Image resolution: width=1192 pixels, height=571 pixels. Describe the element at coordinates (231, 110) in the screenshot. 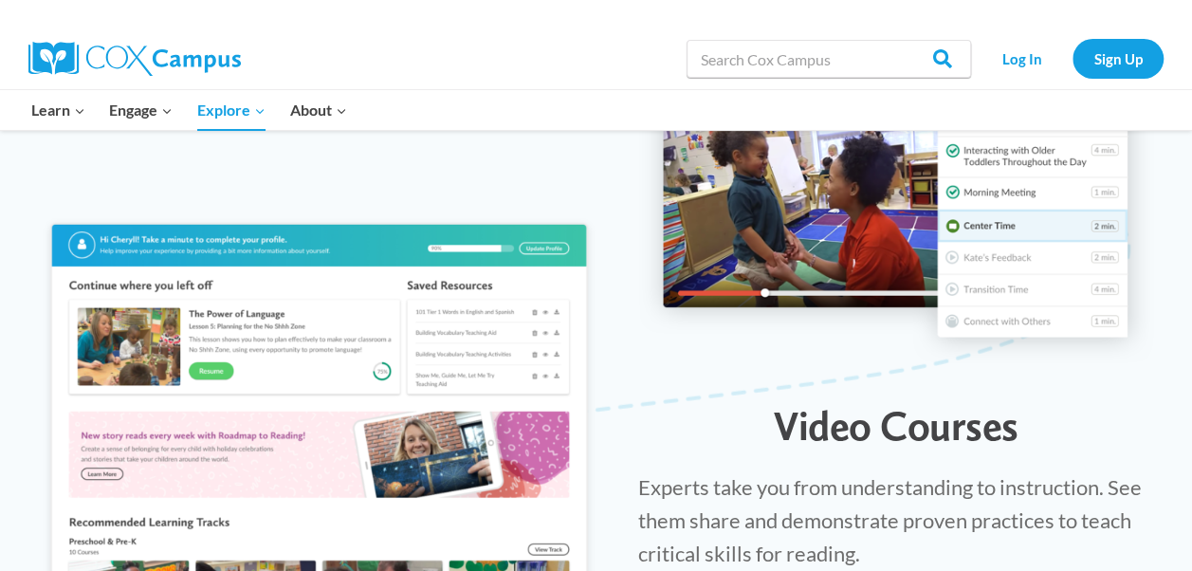

I see `button: Child menu of Explore` at that location.